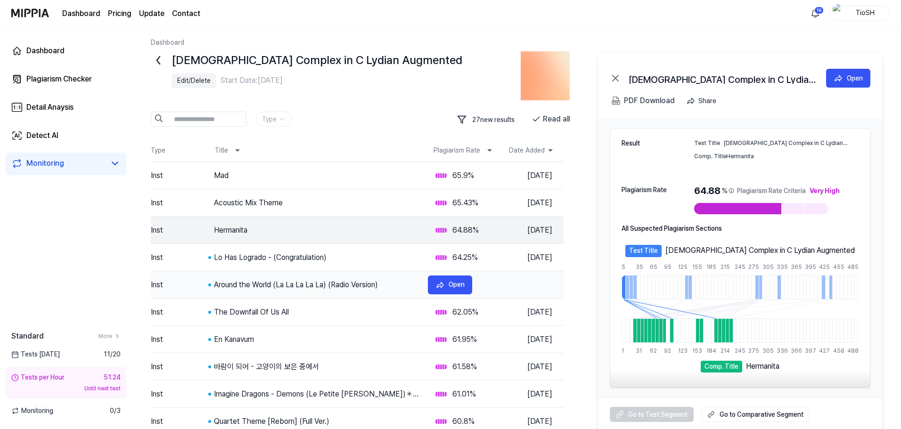 This screenshot has height=429, width=901. Describe the element at coordinates (652, 351) in the screenshot. I see `div: 62` at that location.